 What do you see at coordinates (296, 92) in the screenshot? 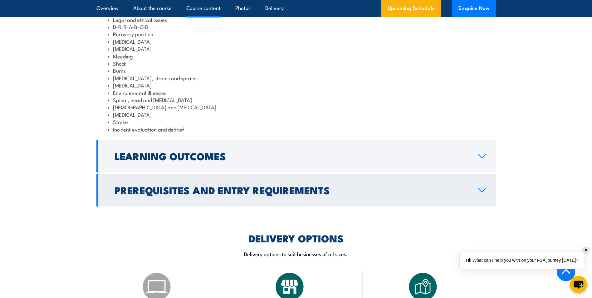
I see `li: Environmental illnesses` at bounding box center [296, 92].